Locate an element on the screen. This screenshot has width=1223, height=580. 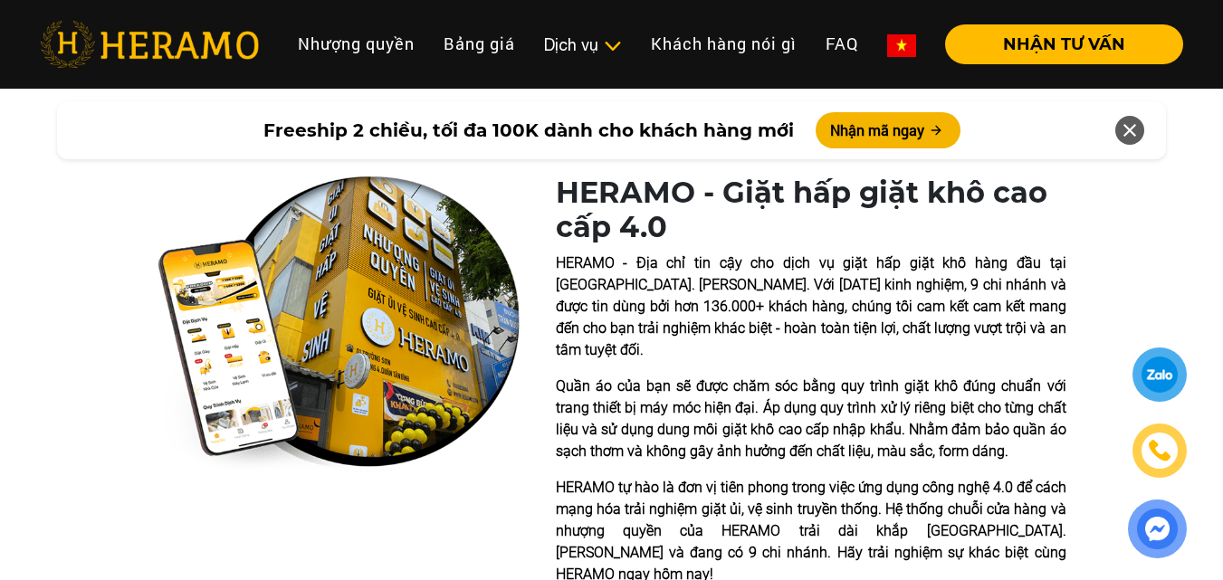
img: subToggleIcon is located at coordinates (612, 46).